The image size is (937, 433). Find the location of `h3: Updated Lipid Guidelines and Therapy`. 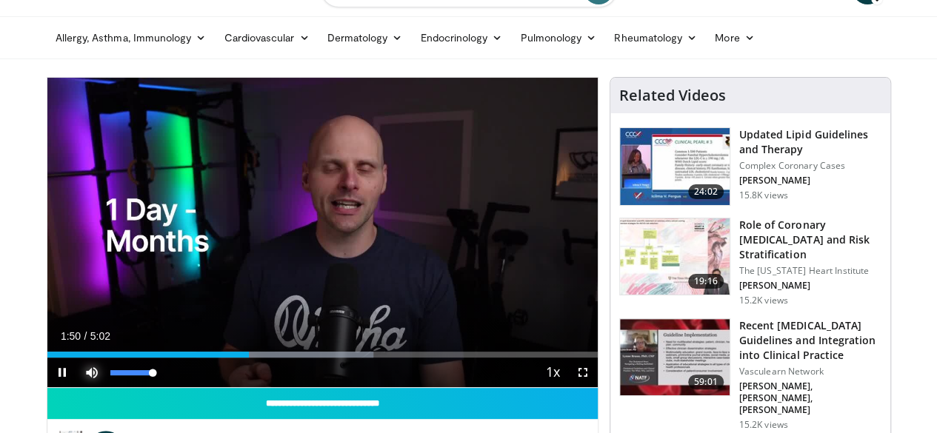

h3: Updated Lipid Guidelines and Therapy is located at coordinates (810, 142).